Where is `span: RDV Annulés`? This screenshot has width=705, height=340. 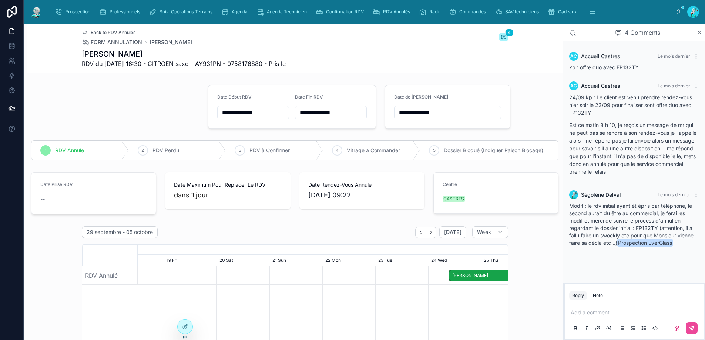
span: RDV Annulés is located at coordinates (396, 12).